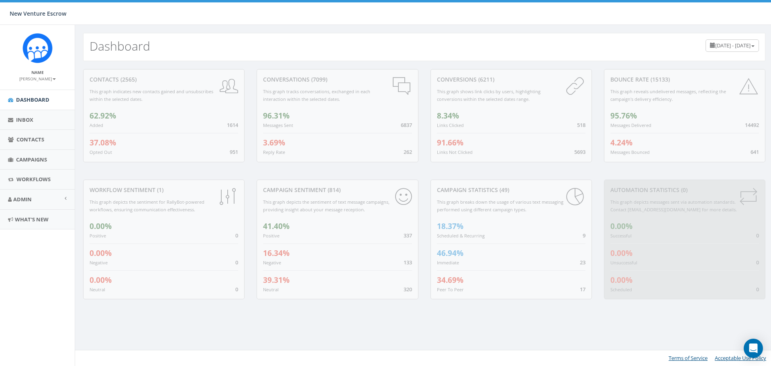 The height and width of the screenshot is (366, 771). I want to click on span: 133, so click(408, 262).